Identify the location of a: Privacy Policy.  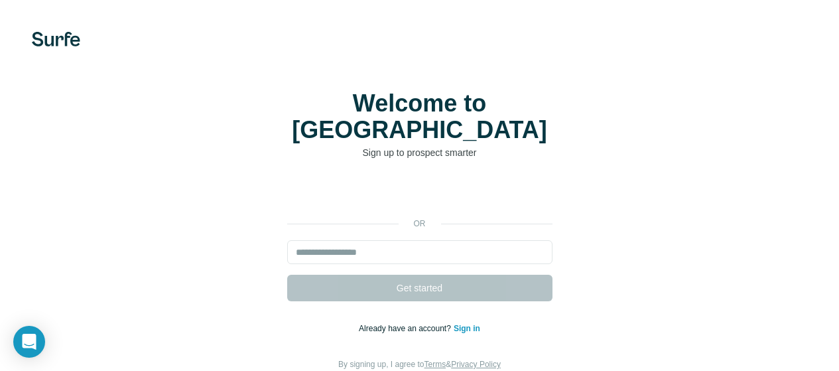
(475, 364).